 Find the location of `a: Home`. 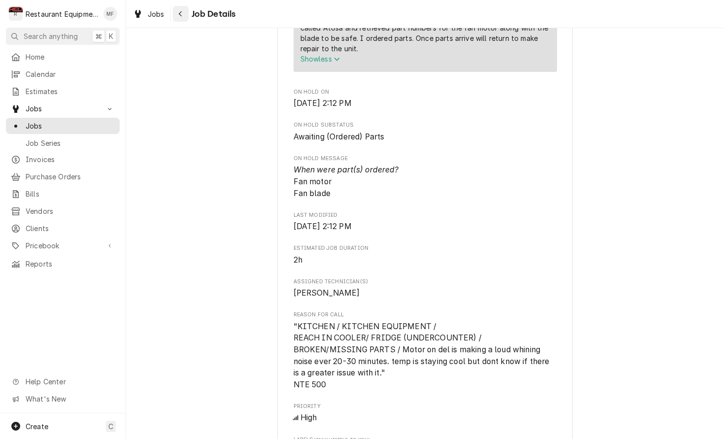

a: Home is located at coordinates (63, 57).